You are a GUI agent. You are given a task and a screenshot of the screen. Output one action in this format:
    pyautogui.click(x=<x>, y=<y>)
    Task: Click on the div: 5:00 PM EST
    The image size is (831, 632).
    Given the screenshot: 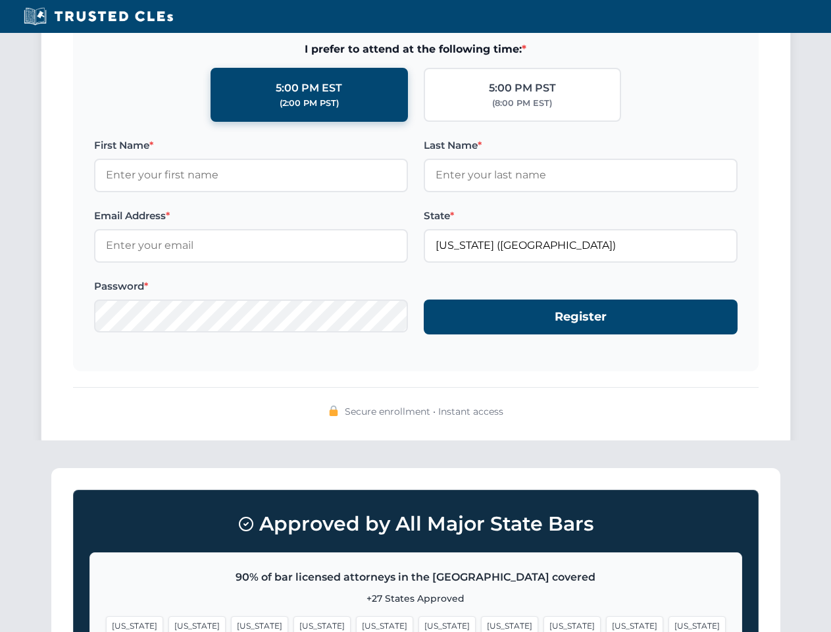 What is the action you would take?
    pyautogui.click(x=309, y=88)
    